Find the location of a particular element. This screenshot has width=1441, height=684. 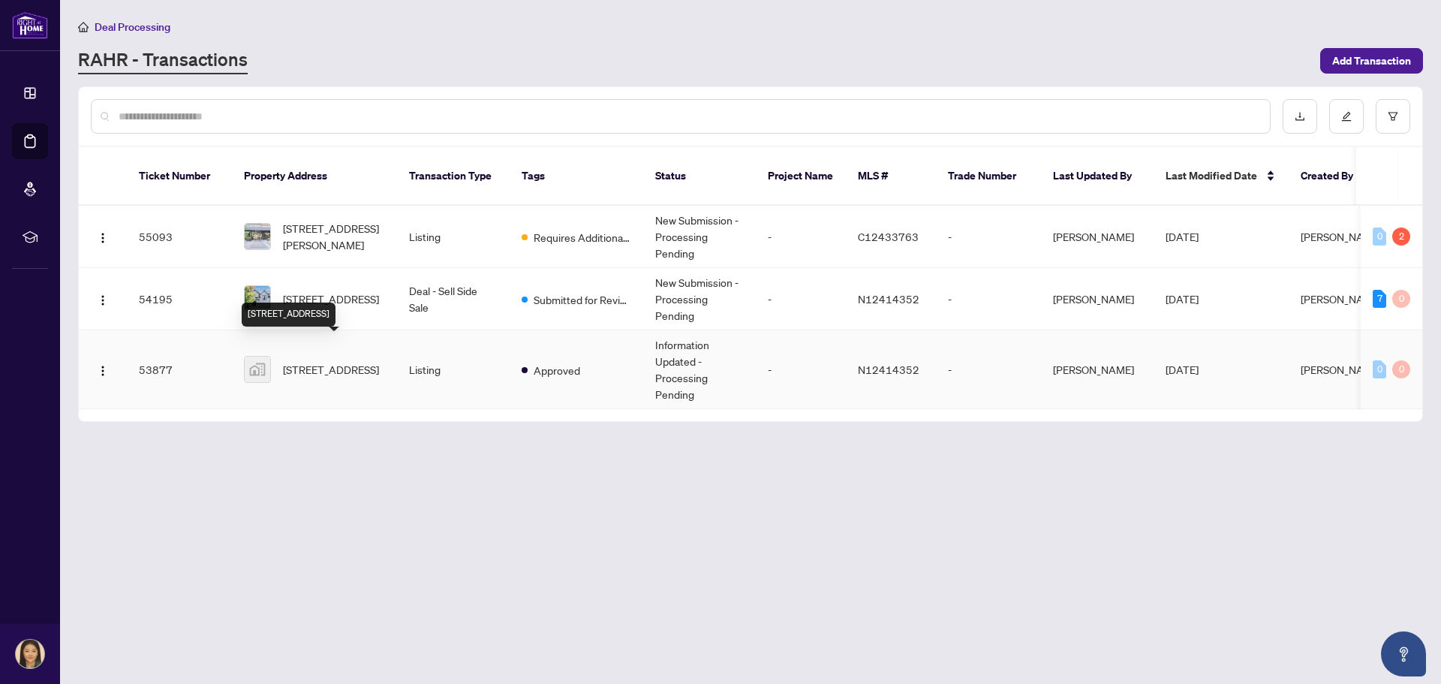

td: 55093 is located at coordinates (179, 236).